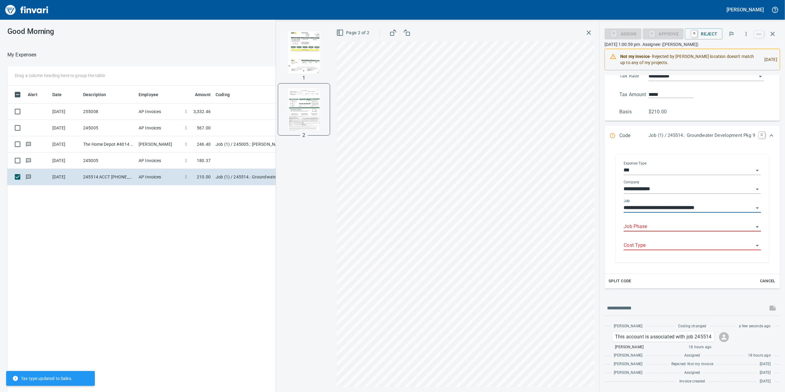 The image size is (785, 392). I want to click on p: My Expenses, so click(22, 55).